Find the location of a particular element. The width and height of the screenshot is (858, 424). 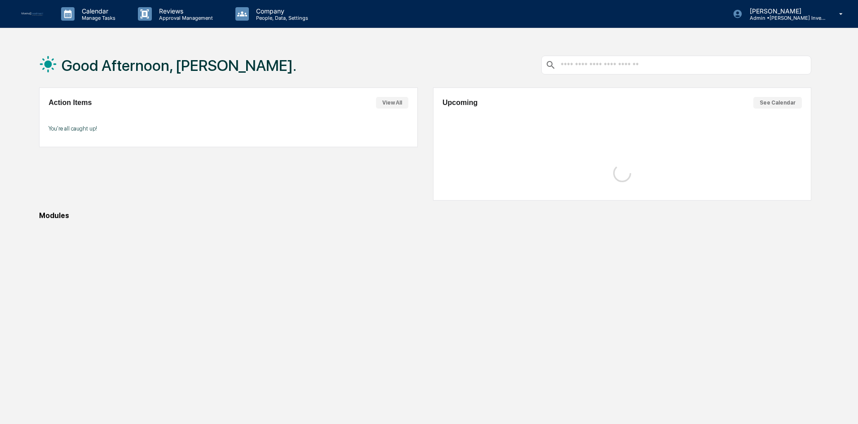

p: You're all caught up! is located at coordinates (228, 128).